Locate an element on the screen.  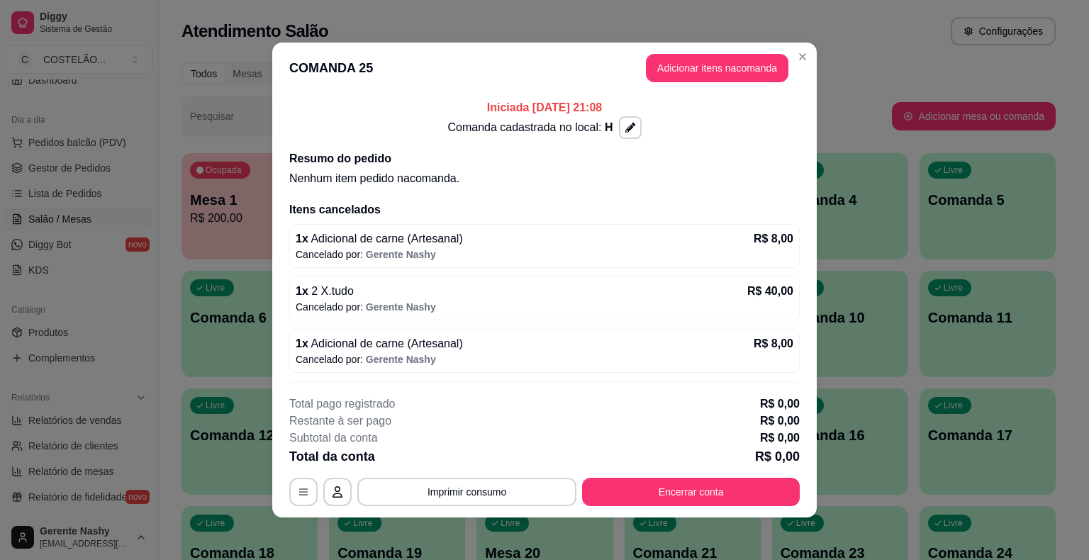
p: Total da conta is located at coordinates (332, 457).